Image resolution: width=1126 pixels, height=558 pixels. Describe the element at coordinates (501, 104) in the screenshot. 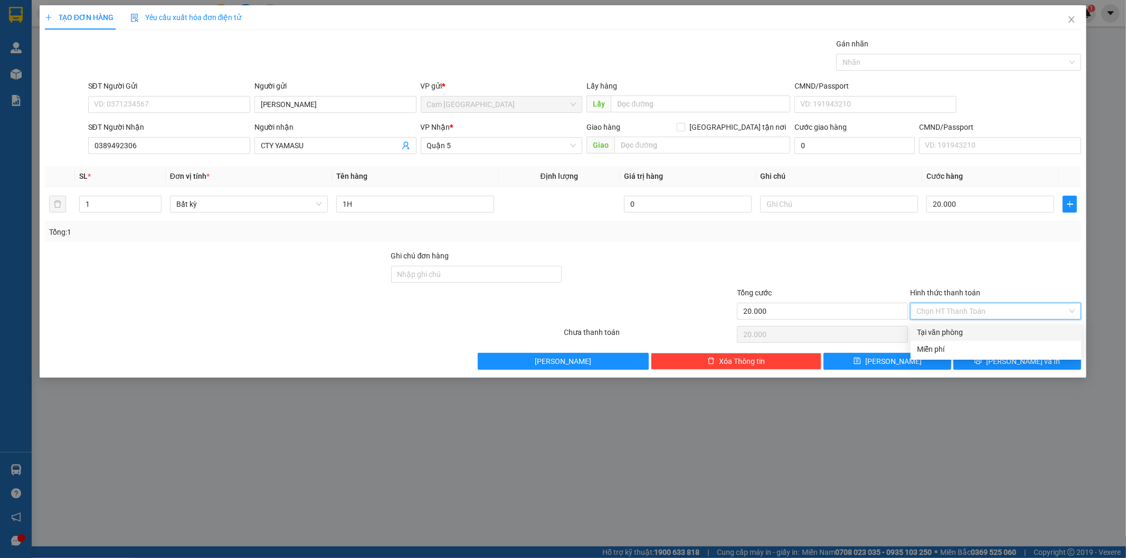

I see `span: Cam Thành Bắc` at that location.